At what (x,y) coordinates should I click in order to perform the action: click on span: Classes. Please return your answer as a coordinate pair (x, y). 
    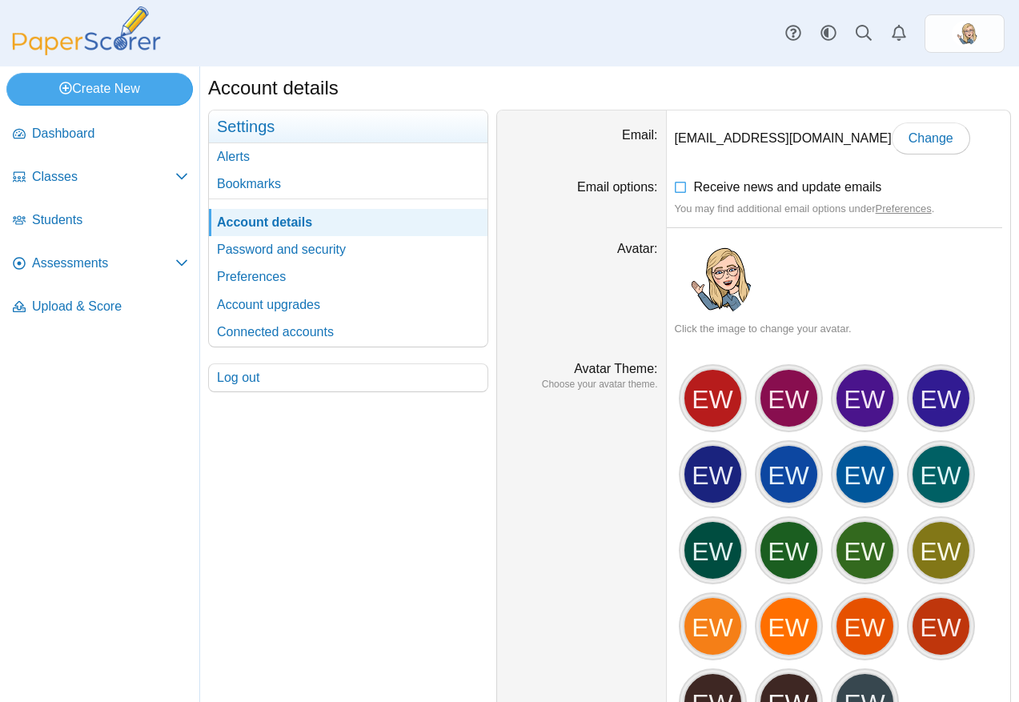
    Looking at the image, I should click on (103, 177).